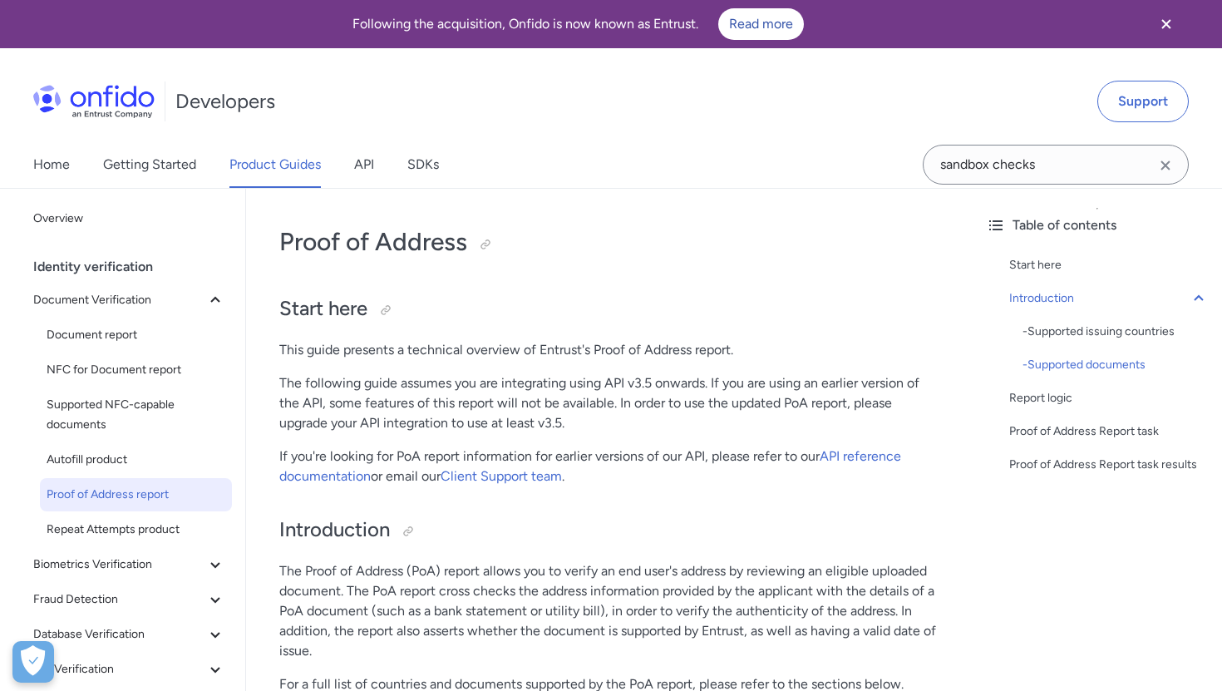 Image resolution: width=1222 pixels, height=691 pixels. Describe the element at coordinates (609, 466) in the screenshot. I see `p: If you're looking for PoA report information for earlier versions of our API, please refer to our...` at that location.